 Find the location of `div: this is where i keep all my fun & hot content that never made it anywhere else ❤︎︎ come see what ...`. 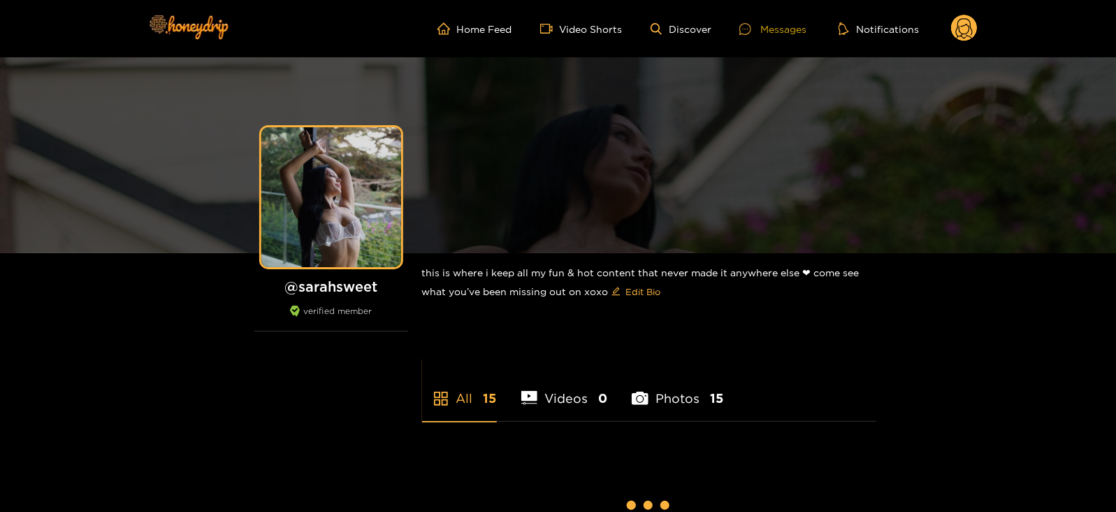

div: this is where i keep all my fun & hot content that never made it anywhere else ❤︎︎ come see what ... is located at coordinates (649, 283).